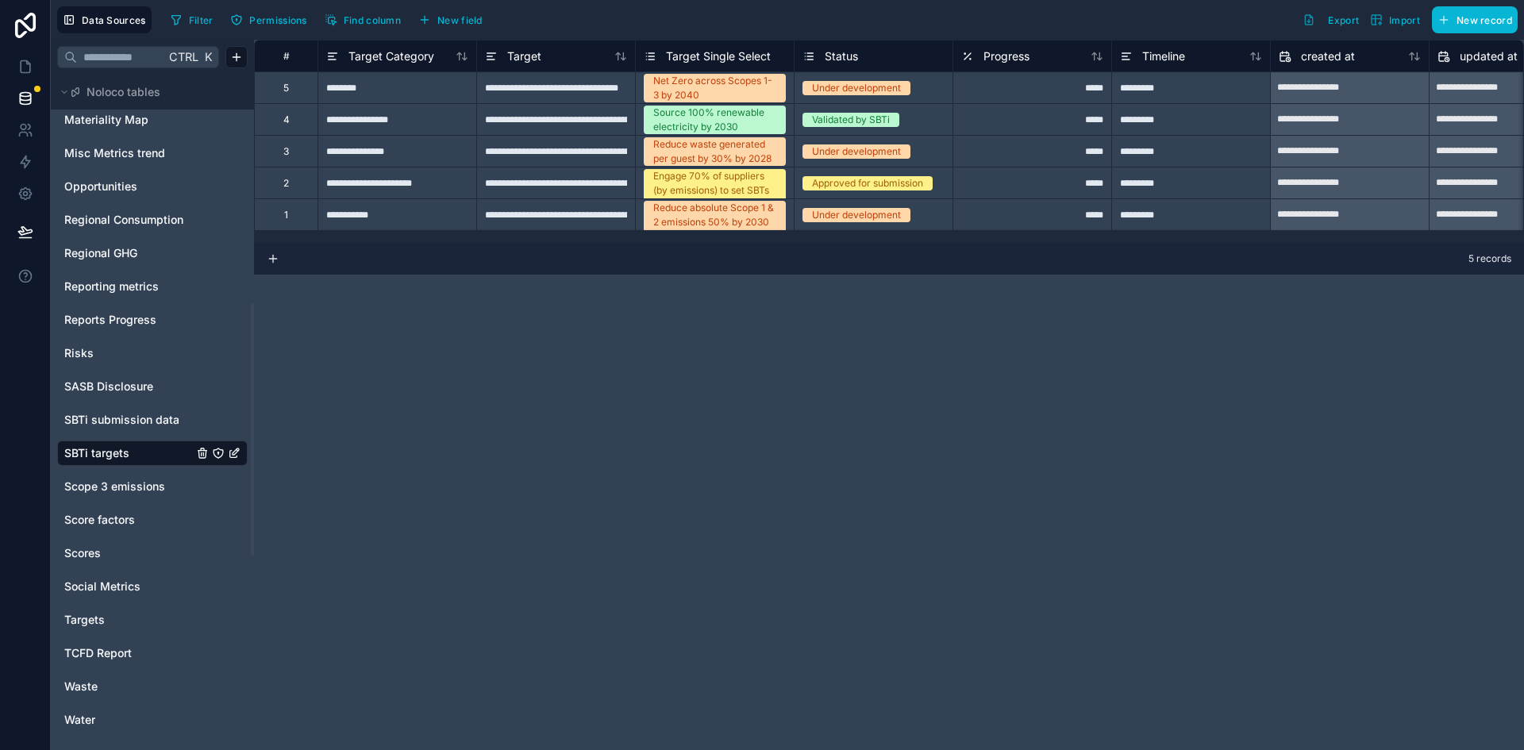 The width and height of the screenshot is (1524, 750). I want to click on a: SBTi targets, so click(129, 453).